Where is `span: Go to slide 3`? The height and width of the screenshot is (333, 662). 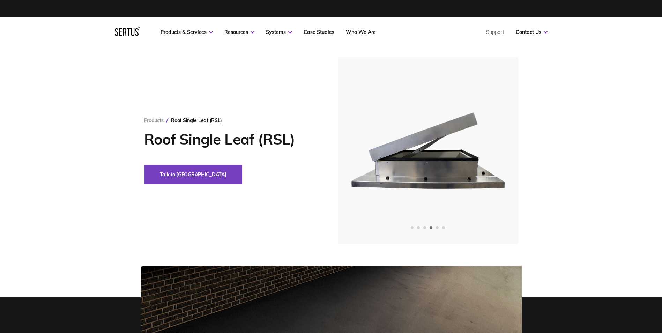
span: Go to slide 3 is located at coordinates (425, 228).